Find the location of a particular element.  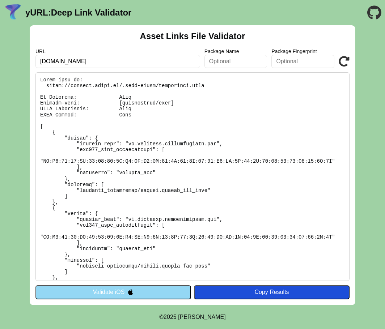

button: Copy Results is located at coordinates (272, 292).